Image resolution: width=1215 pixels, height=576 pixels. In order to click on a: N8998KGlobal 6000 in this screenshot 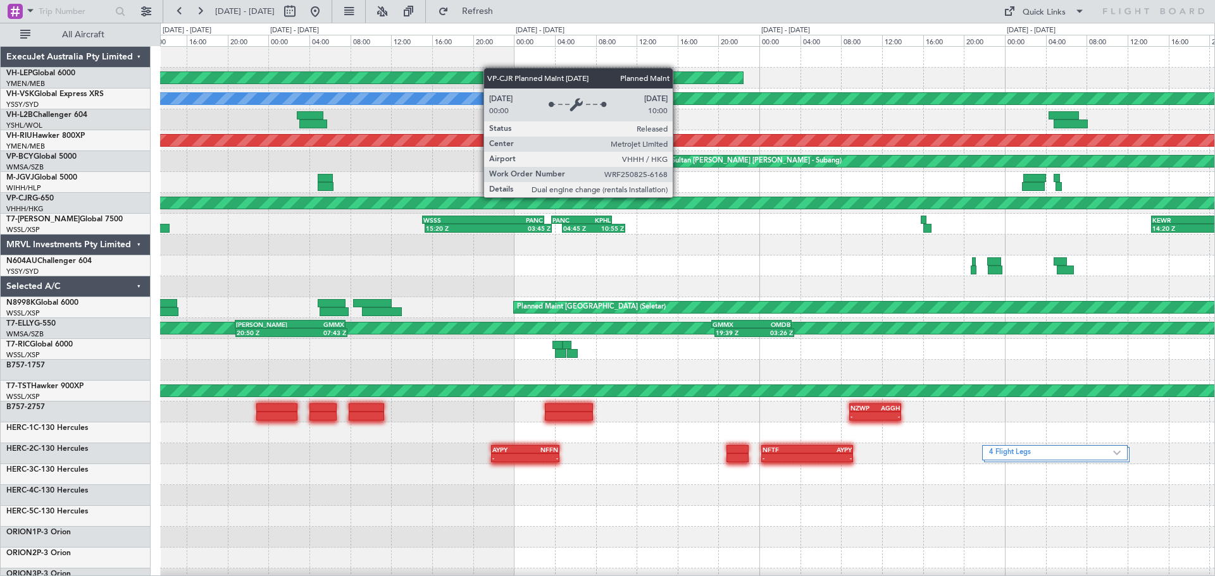, I will do `click(42, 303)`.